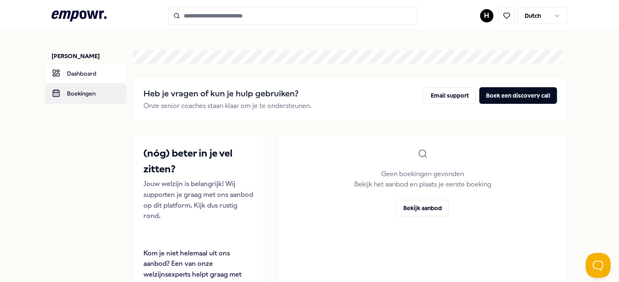 Image resolution: width=619 pixels, height=282 pixels. I want to click on p: Geen boekingen gevonden Bekijk het aanbod en plaats je eerste boeking, so click(423, 179).